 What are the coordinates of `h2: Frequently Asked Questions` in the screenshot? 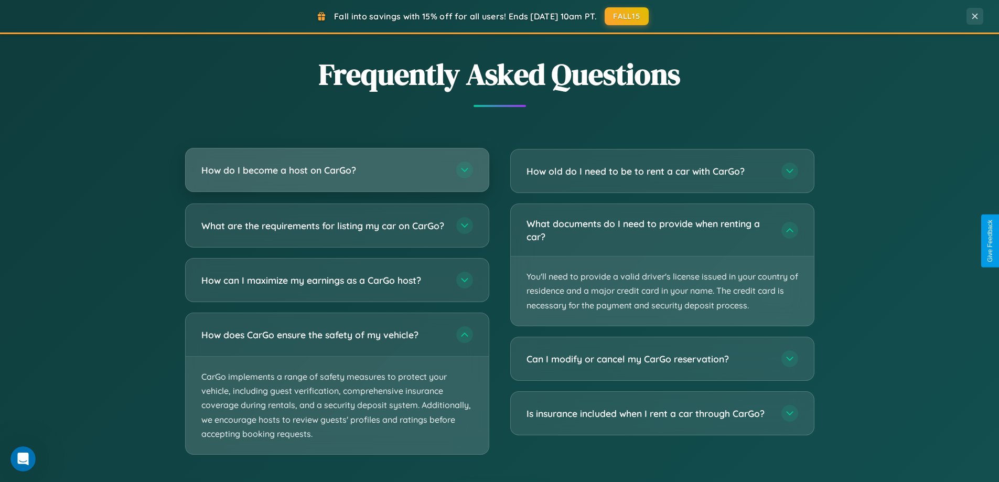 It's located at (500, 74).